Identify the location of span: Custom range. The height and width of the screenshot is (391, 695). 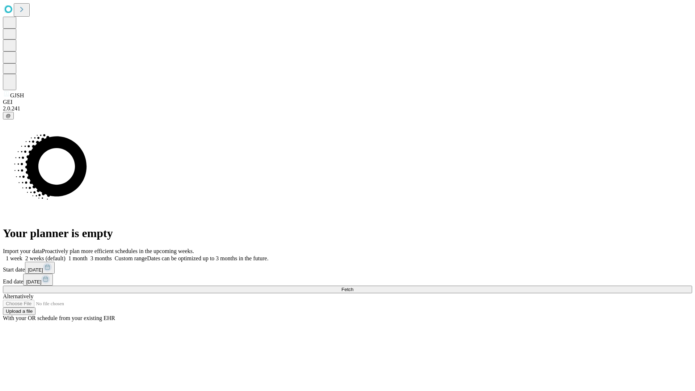
(131, 258).